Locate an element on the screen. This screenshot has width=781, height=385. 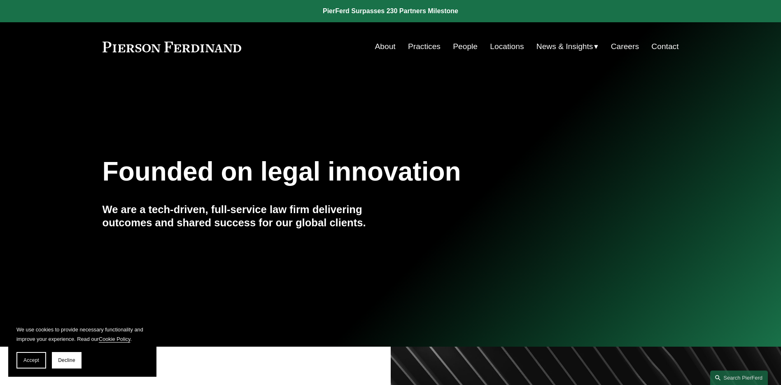
a: Contact is located at coordinates (665, 47).